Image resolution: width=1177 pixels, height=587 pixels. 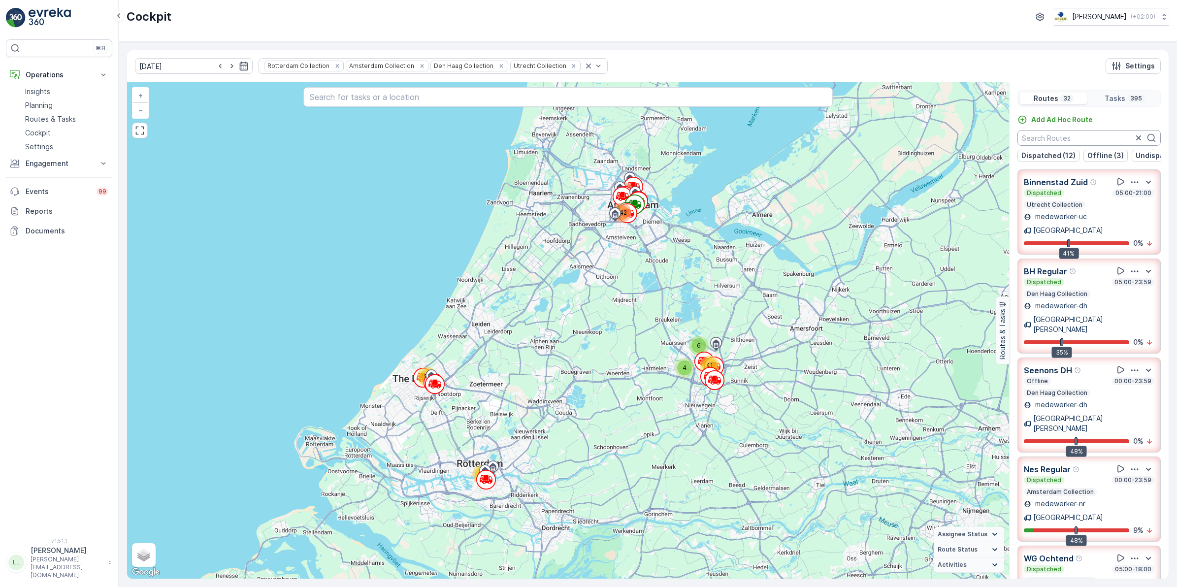 I want to click on summary: Assignee Status, so click(x=968, y=534).